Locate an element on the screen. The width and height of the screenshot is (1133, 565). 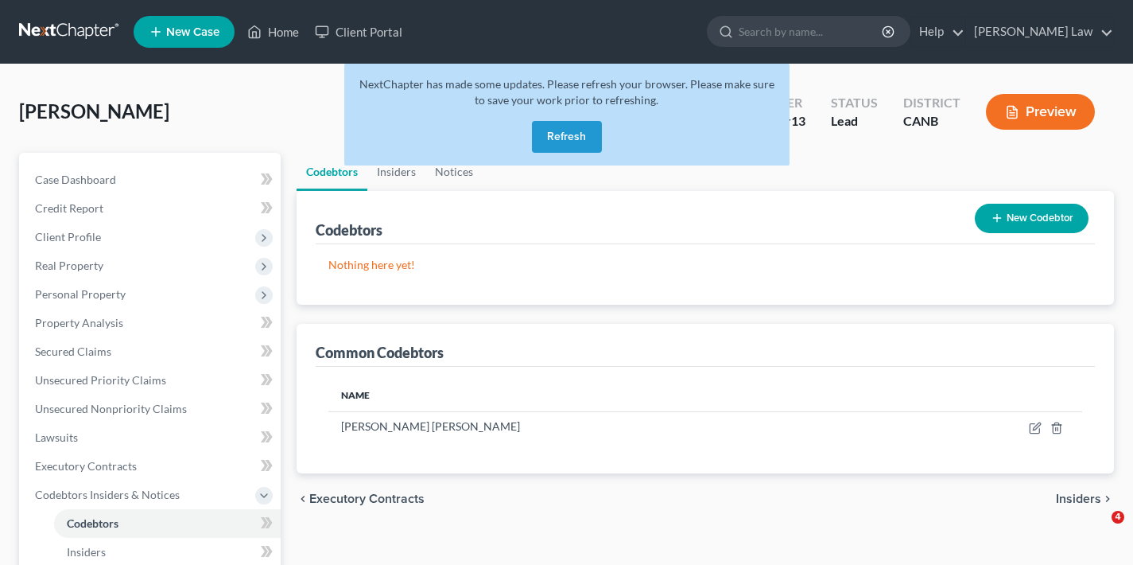
div: CANB is located at coordinates (932, 121).